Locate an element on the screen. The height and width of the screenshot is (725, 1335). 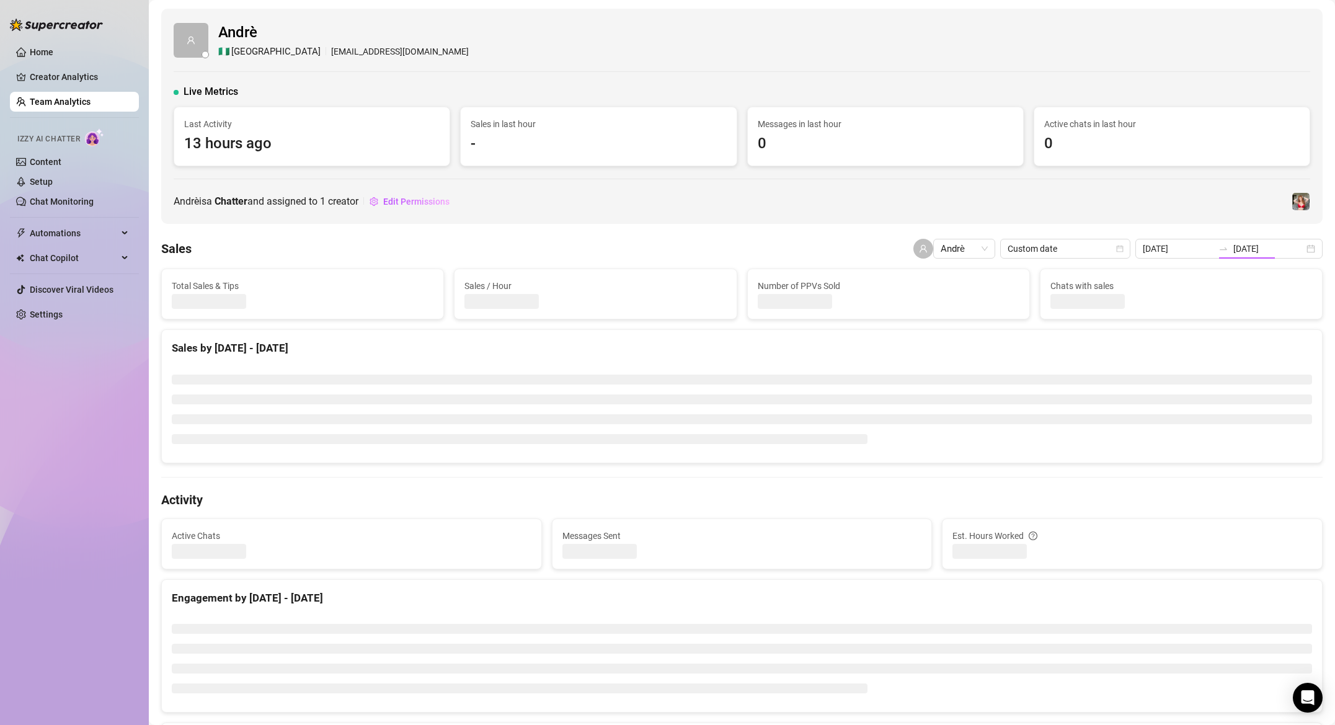
span: Andrè is a and assigned to creator is located at coordinates (266, 201).